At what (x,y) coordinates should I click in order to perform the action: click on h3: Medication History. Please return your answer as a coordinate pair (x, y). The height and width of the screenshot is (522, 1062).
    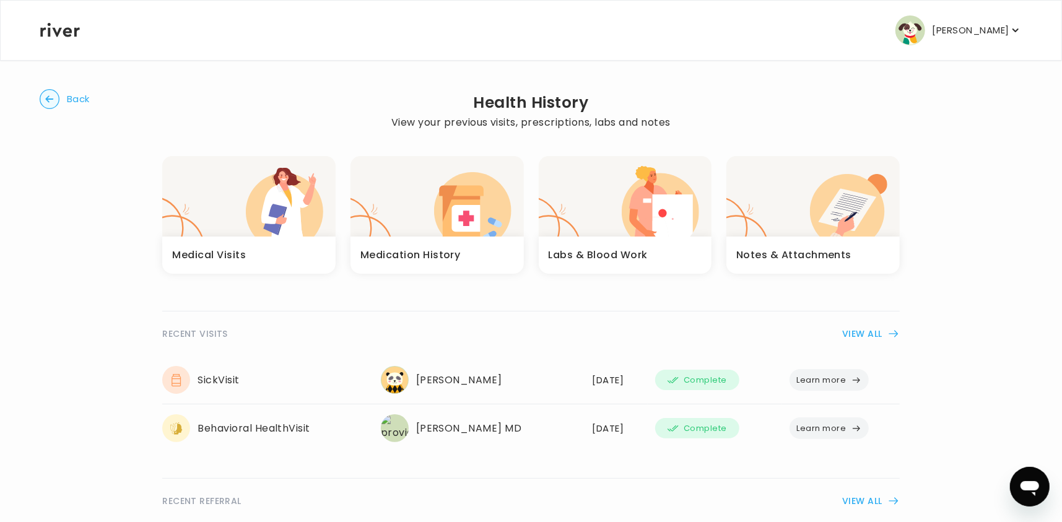
    Looking at the image, I should click on (411, 255).